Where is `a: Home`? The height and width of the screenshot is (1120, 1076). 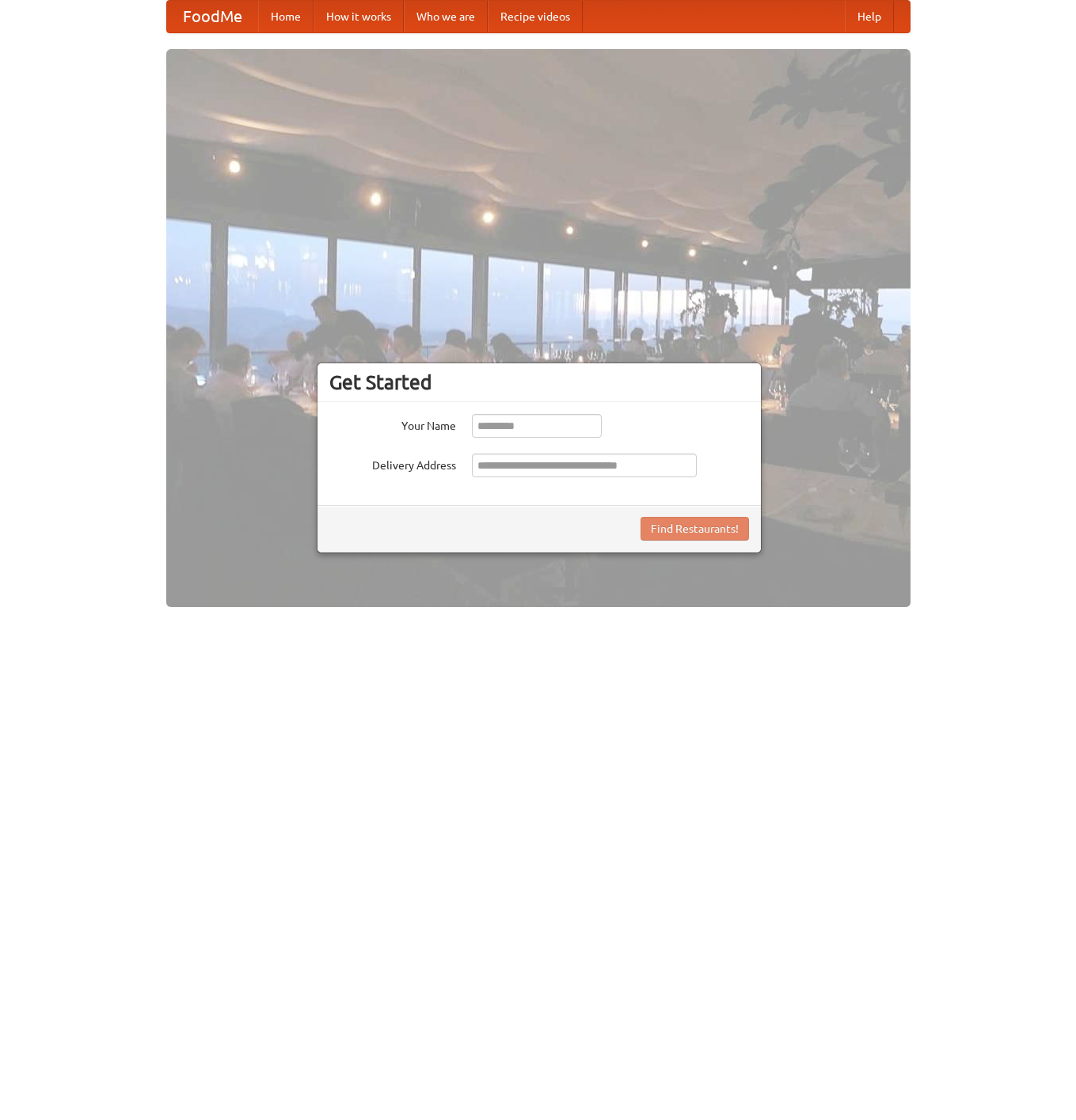 a: Home is located at coordinates (286, 17).